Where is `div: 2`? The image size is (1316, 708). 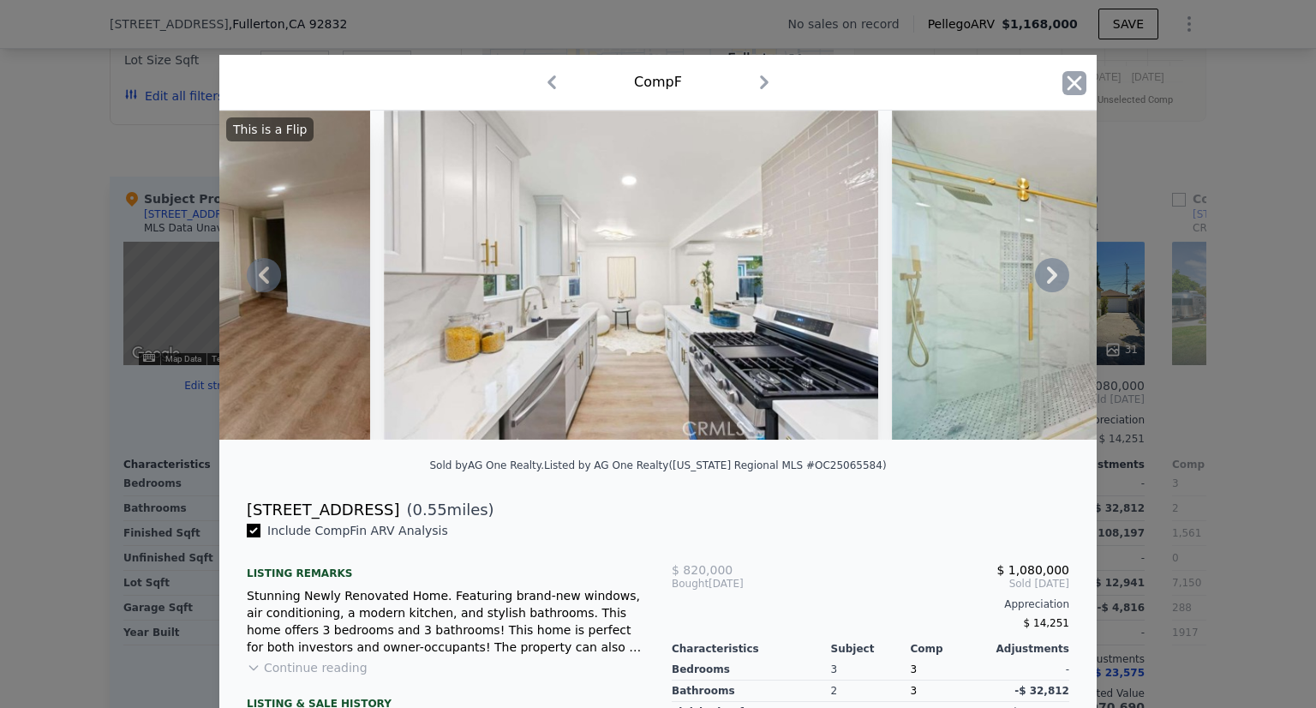 div: 2 is located at coordinates (870, 690).